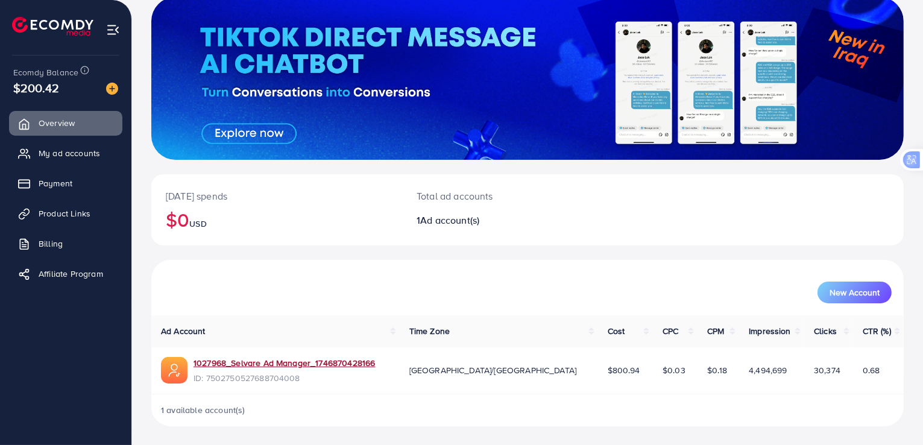 The height and width of the screenshot is (445, 923). What do you see at coordinates (183, 331) in the screenshot?
I see `span: Ad Account` at bounding box center [183, 331].